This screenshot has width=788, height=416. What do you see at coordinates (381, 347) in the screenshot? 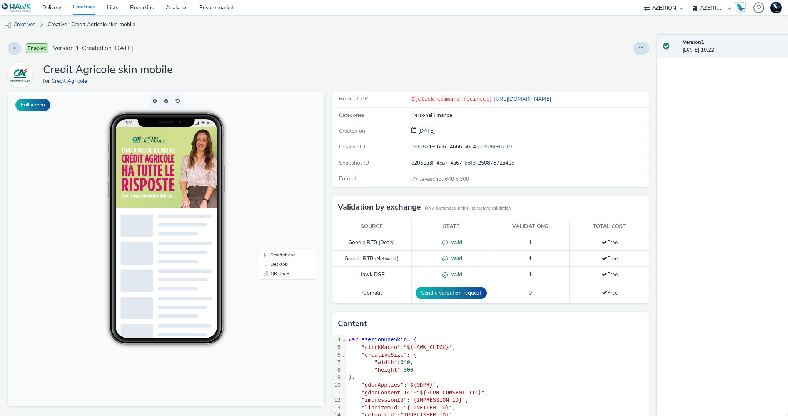
I see `span: "clickMacro"` at bounding box center [381, 347].